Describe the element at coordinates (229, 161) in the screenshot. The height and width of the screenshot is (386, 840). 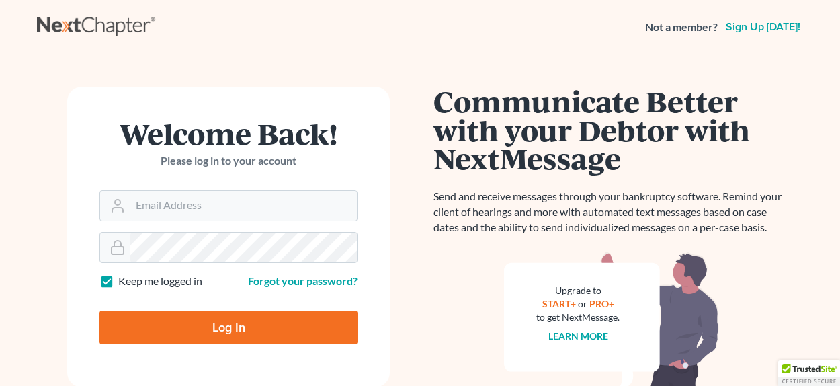
I see `p: Please log in to your account` at that location.